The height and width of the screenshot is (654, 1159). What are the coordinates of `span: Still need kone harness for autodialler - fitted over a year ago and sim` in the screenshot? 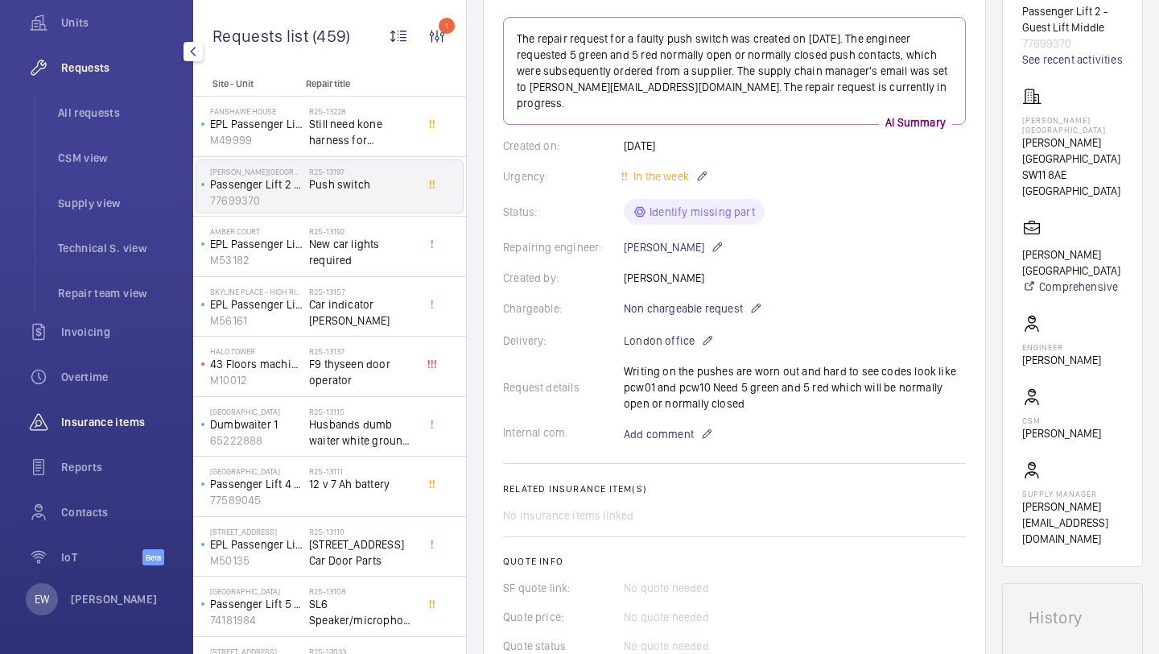 It's located at (362, 132).